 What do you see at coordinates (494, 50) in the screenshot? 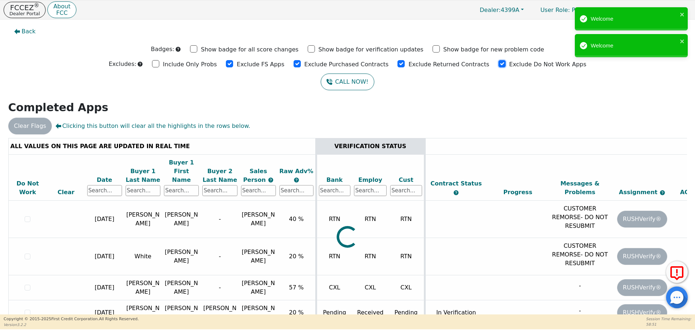
I see `p: Show badge for new problem code` at bounding box center [494, 50].